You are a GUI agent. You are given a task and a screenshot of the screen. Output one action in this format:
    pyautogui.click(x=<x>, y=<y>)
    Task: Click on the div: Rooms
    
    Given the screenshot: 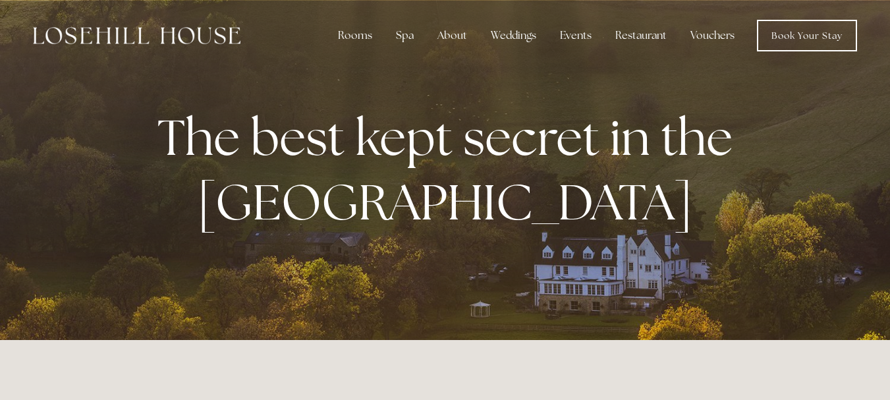 What is the action you would take?
    pyautogui.click(x=355, y=36)
    